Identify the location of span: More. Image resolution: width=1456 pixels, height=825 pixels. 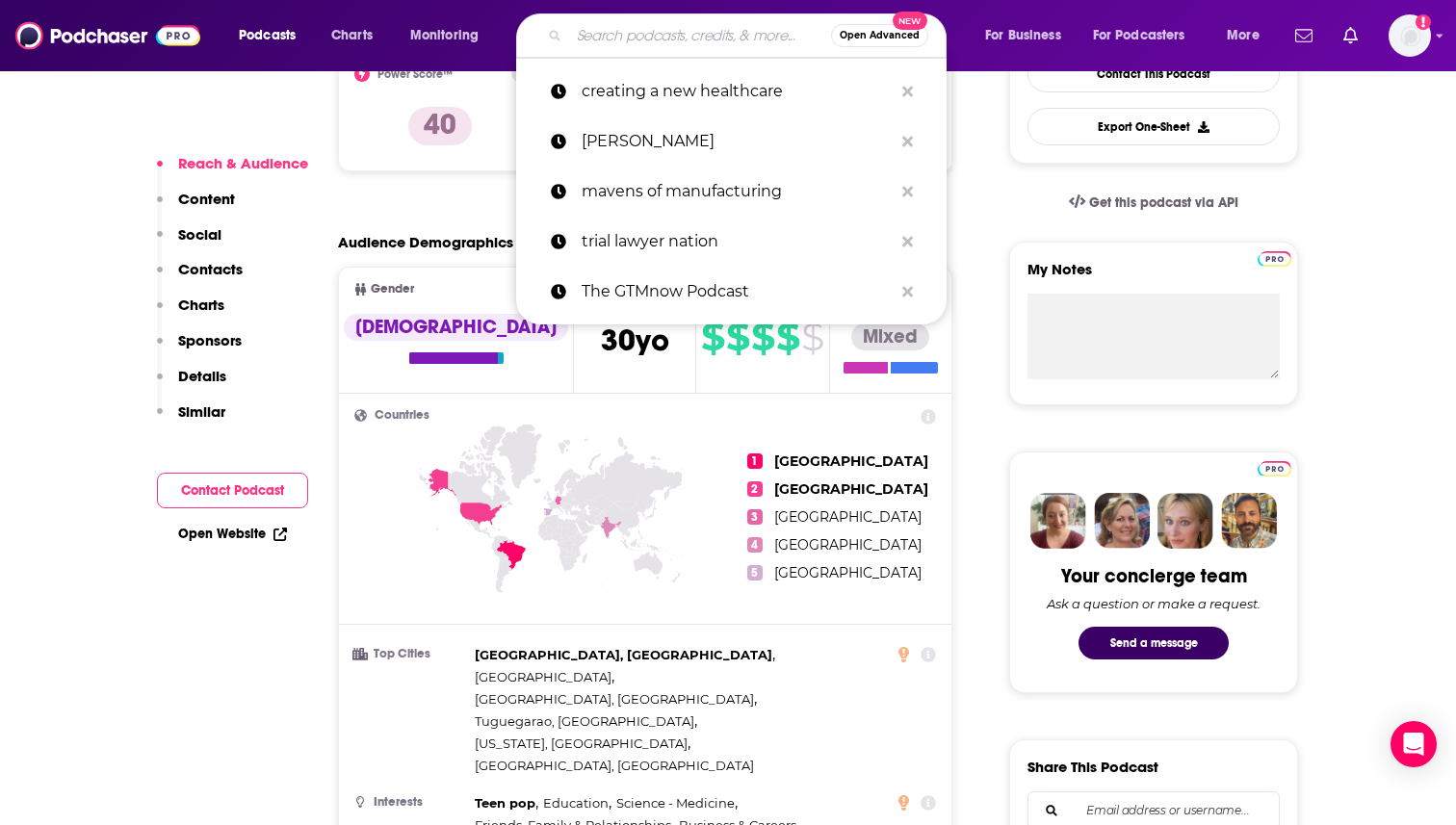
(1244, 36).